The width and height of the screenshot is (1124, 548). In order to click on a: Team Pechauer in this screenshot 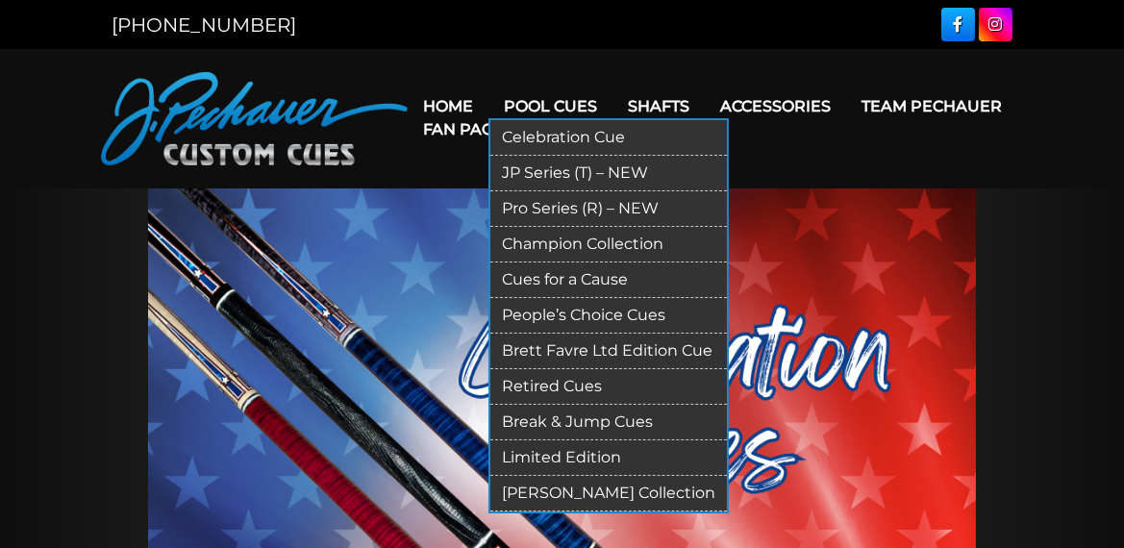, I will do `click(932, 106)`.